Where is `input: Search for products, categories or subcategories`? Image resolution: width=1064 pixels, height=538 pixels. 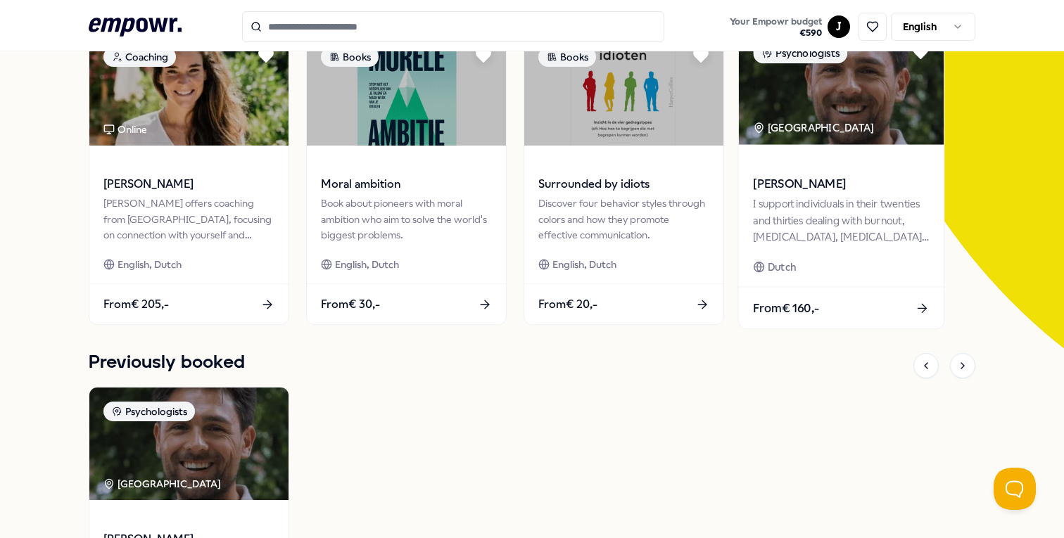
input: Search for products, categories or subcategories is located at coordinates (453, 27).